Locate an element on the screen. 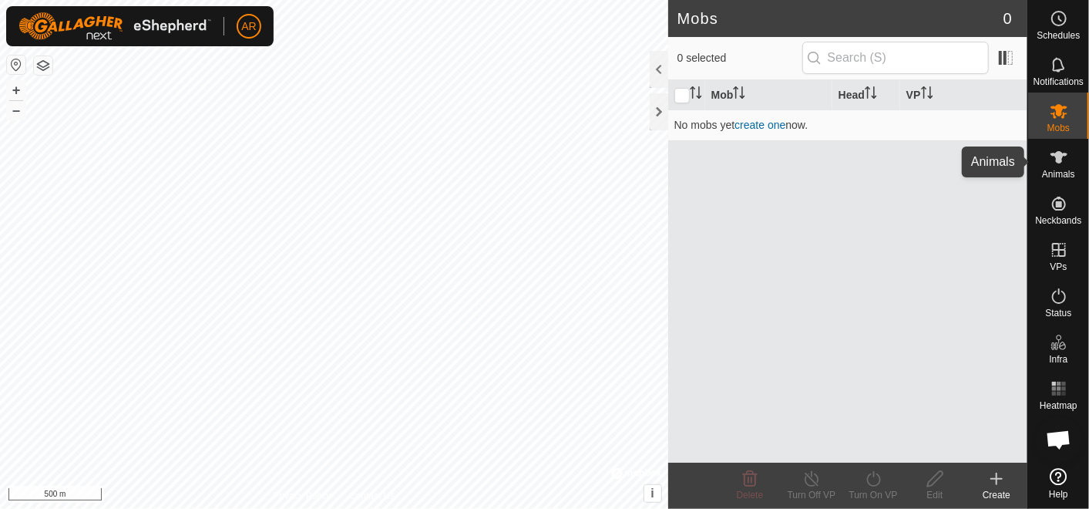  td: No mobs yet now. is located at coordinates (848, 125).